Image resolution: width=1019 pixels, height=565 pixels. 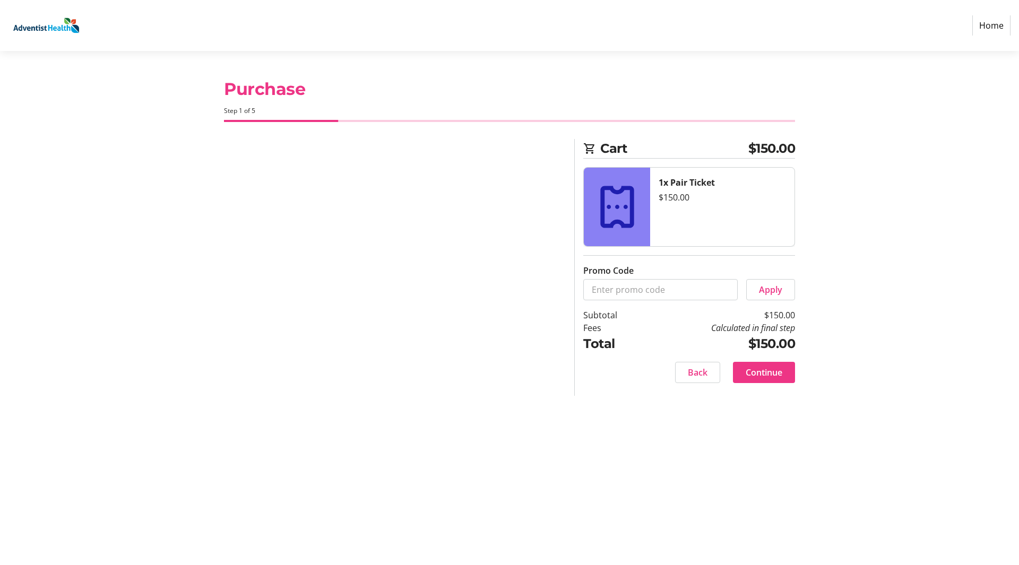 What do you see at coordinates (46, 25) in the screenshot?
I see `img: Adventist Health's Logo` at bounding box center [46, 25].